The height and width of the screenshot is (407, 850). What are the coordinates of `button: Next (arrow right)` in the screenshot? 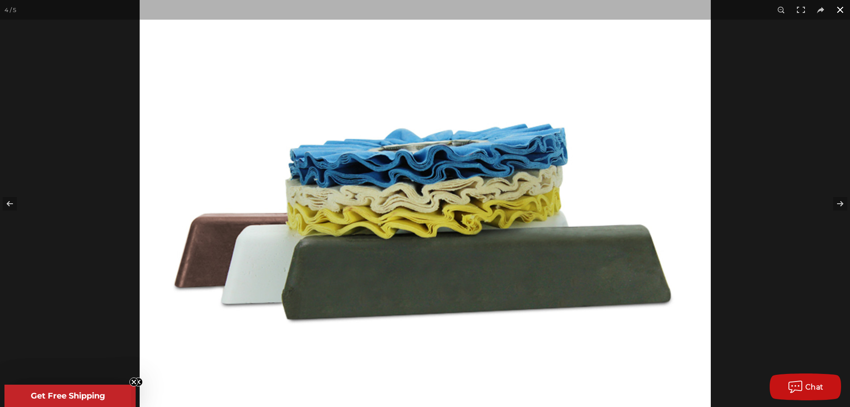 It's located at (835, 204).